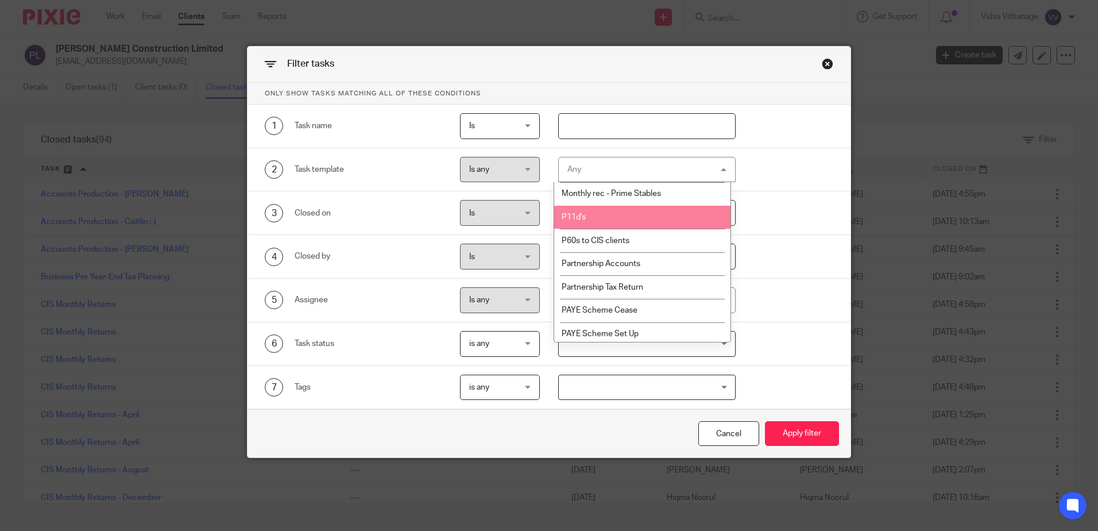 This screenshot has height=531, width=1098. What do you see at coordinates (600, 310) in the screenshot?
I see `span: PAYE Scheme Cease` at bounding box center [600, 310].